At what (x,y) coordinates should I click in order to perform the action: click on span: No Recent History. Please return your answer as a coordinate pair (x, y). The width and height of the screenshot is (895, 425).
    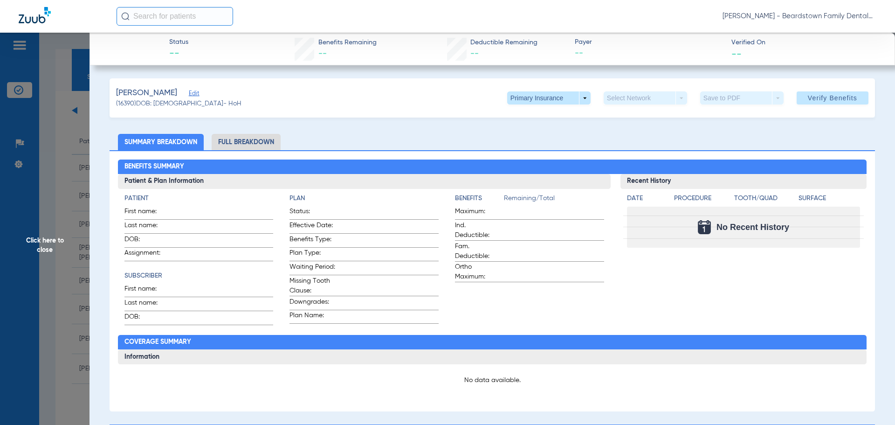
    Looking at the image, I should click on (753, 227).